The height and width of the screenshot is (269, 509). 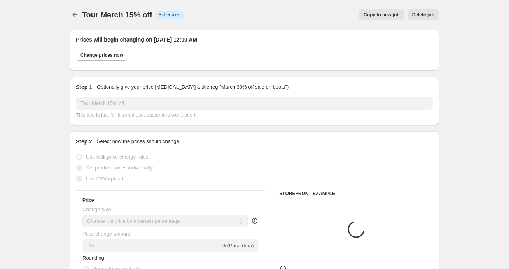 I want to click on span: Rounding, so click(x=93, y=258).